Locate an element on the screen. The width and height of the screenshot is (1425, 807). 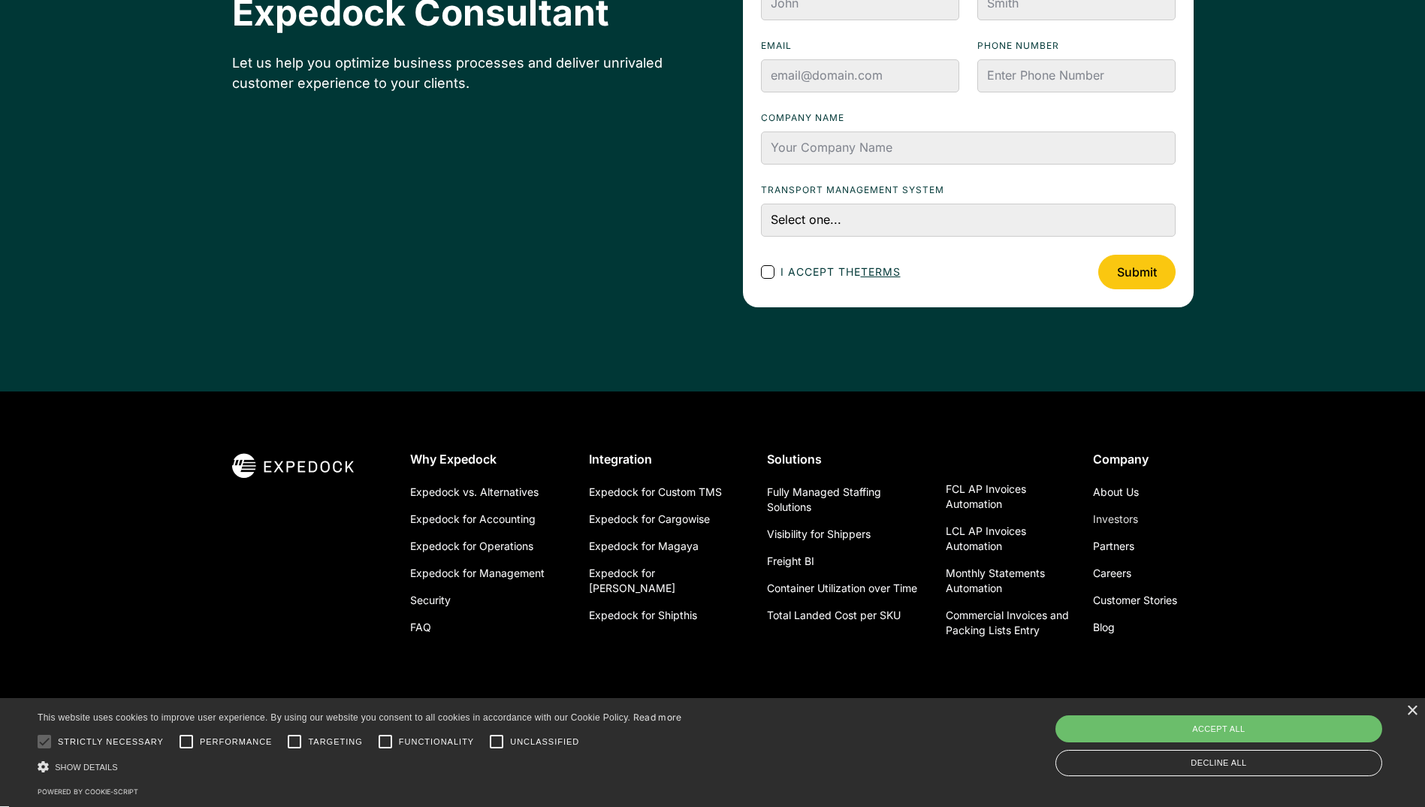
span: Performance is located at coordinates (236, 742).